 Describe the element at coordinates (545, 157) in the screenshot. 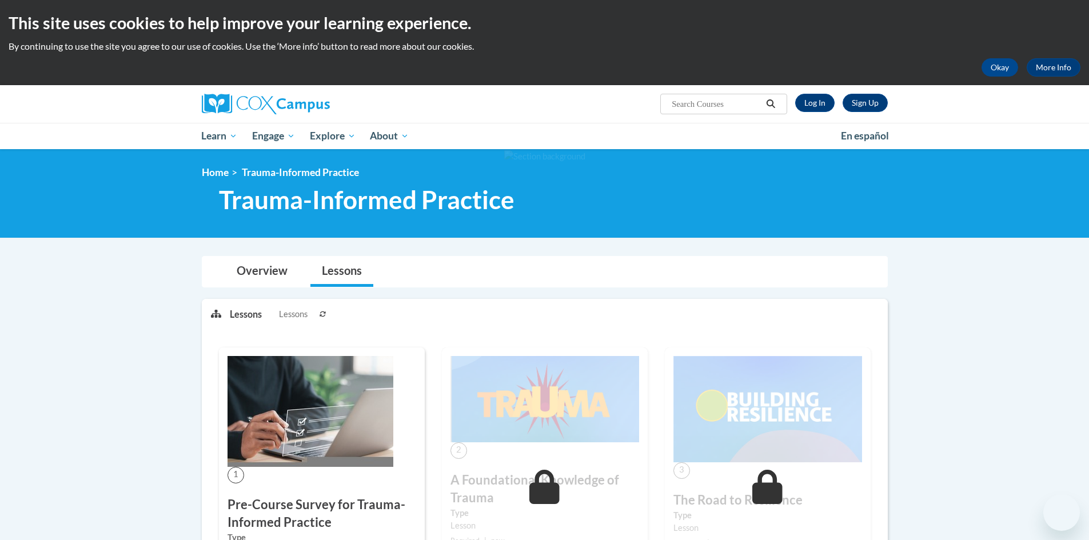

I see `img: Section background` at that location.